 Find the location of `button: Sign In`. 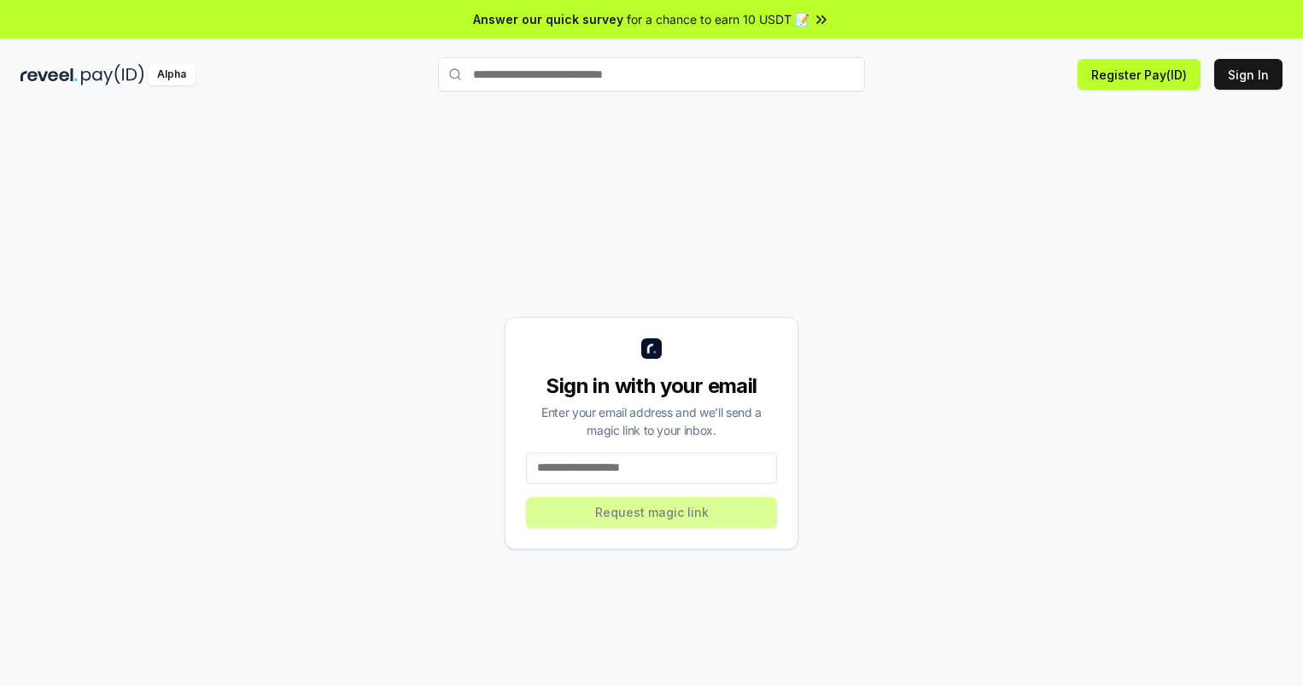

button: Sign In is located at coordinates (1248, 74).